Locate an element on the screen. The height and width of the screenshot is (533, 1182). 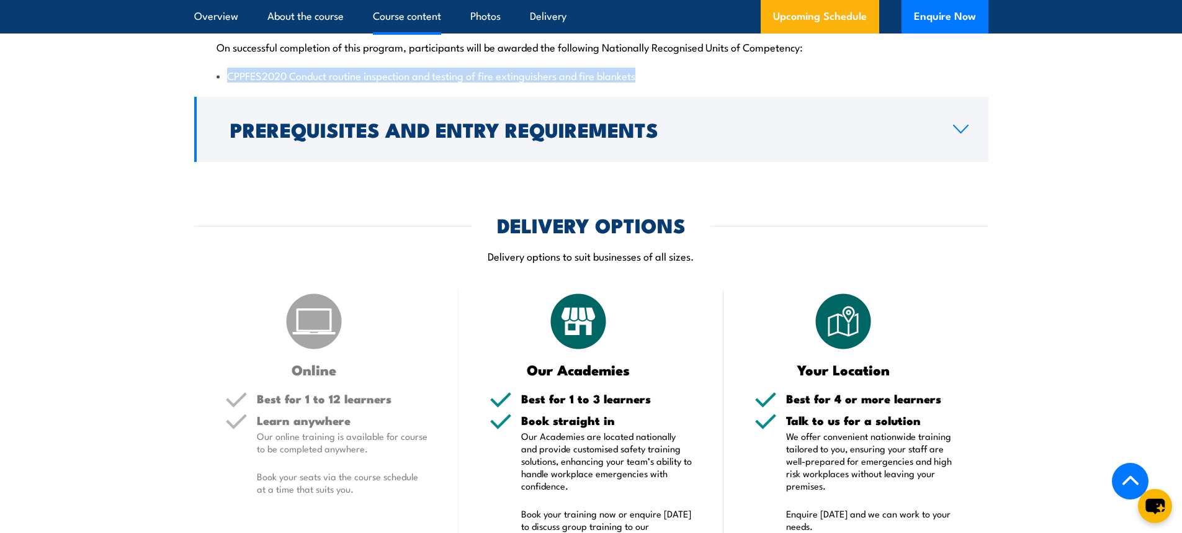
h3: Our Academies is located at coordinates (578, 369).